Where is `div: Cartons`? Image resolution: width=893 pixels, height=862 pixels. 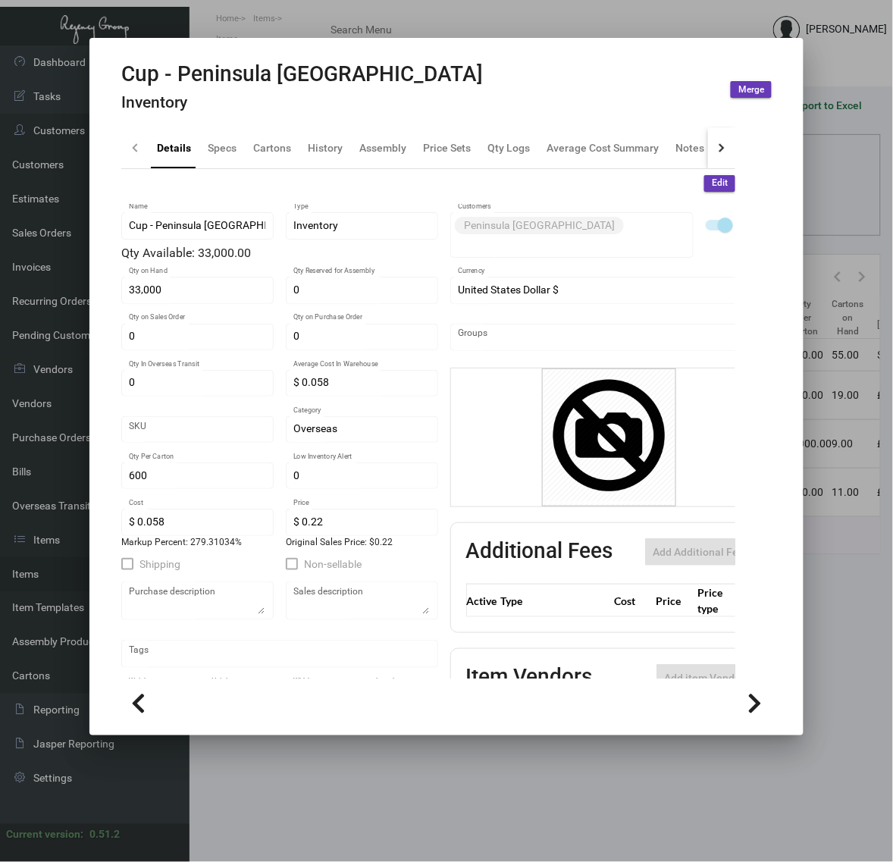
div: Cartons is located at coordinates (272, 147).